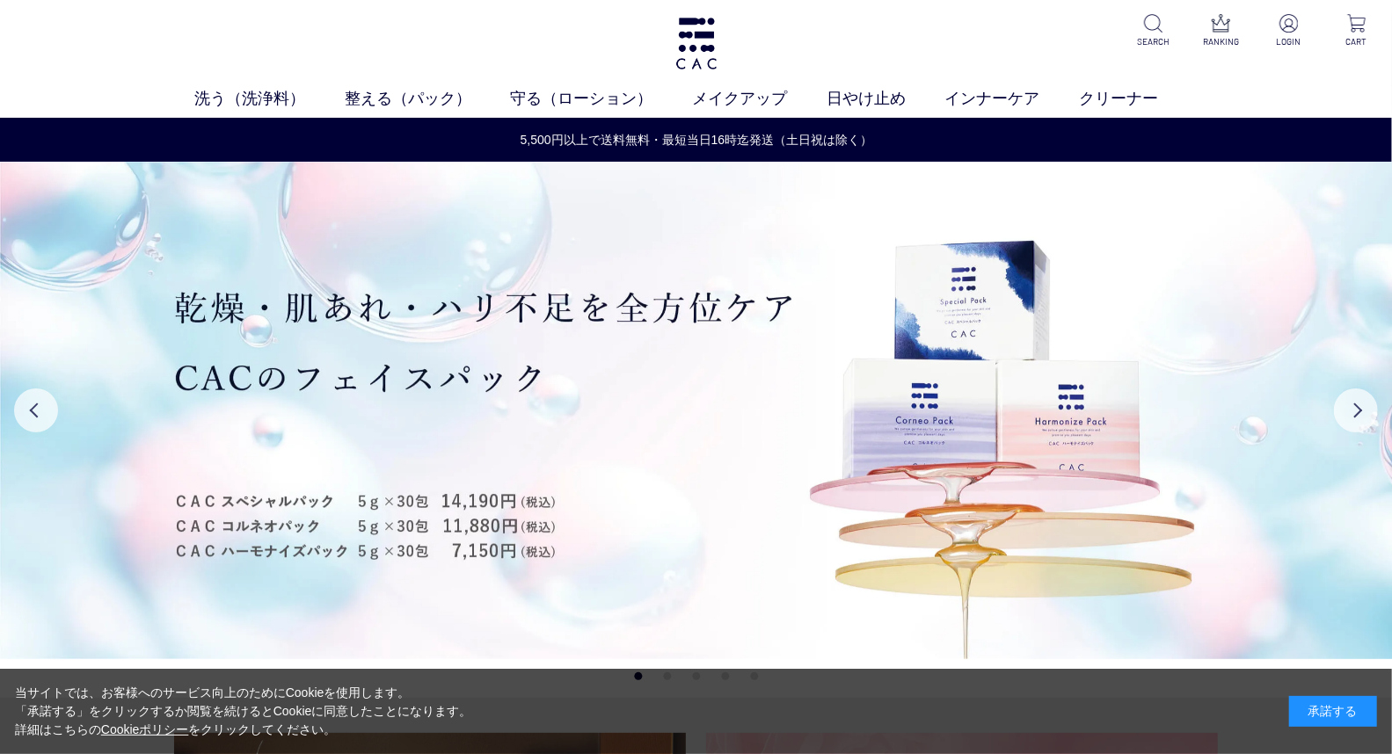  What do you see at coordinates (145, 730) in the screenshot?
I see `a: Cookieポリシー` at bounding box center [145, 730].